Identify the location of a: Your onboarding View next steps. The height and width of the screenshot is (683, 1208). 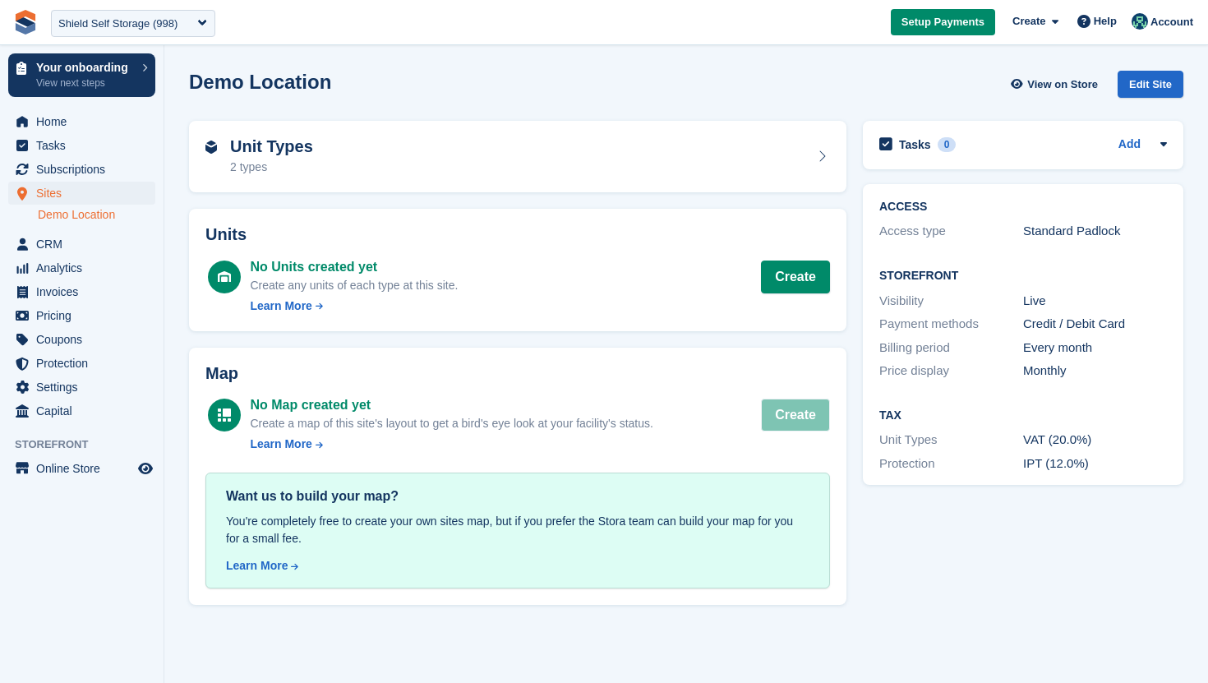
(81, 75).